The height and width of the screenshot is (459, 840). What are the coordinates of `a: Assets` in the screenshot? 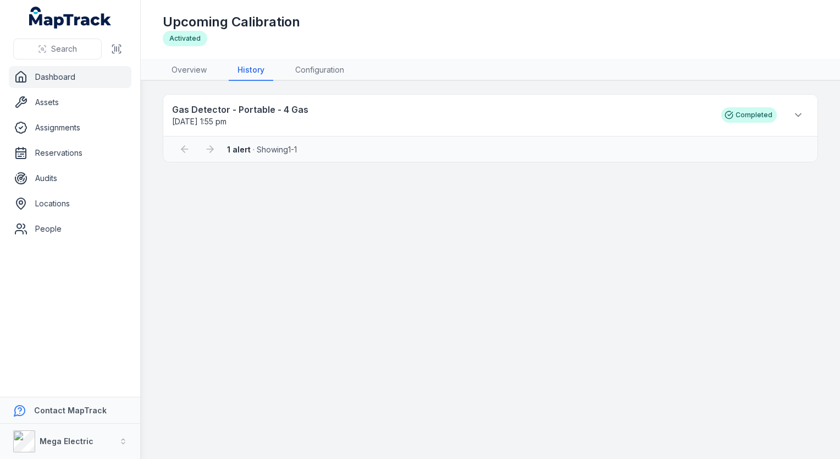 It's located at (70, 102).